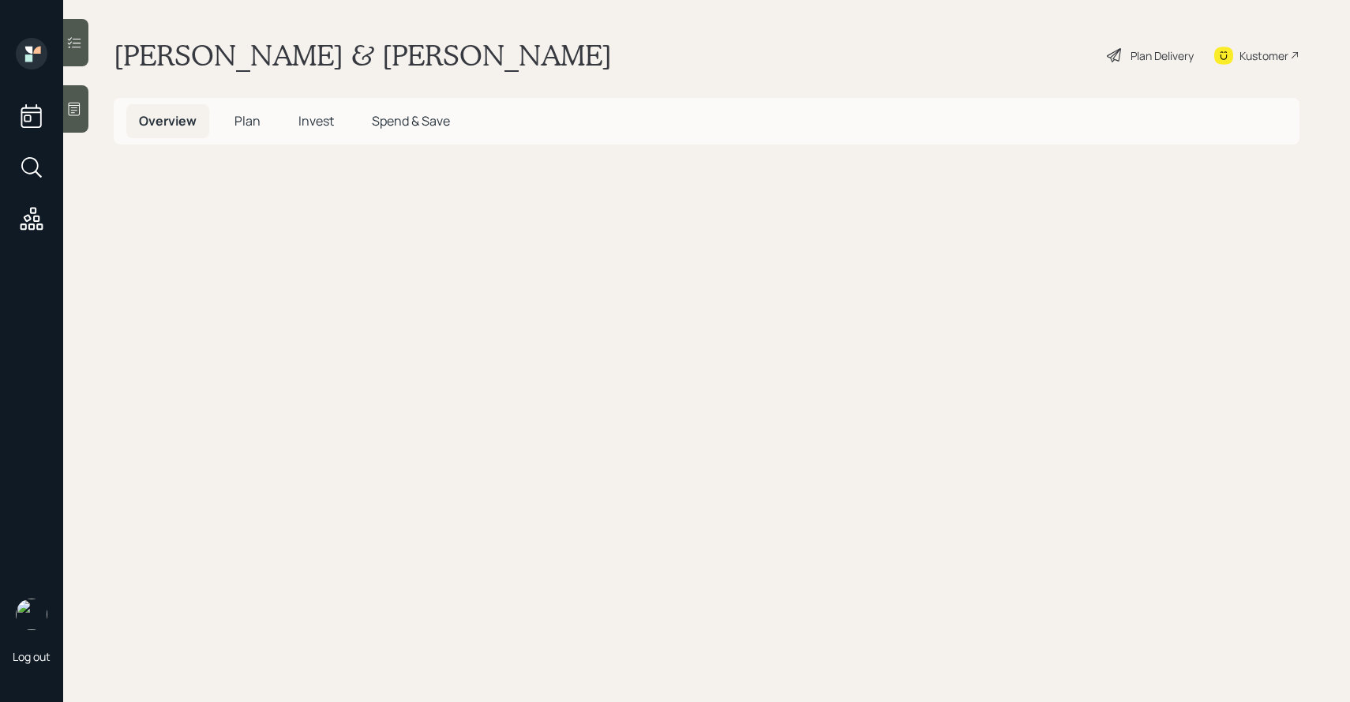 The width and height of the screenshot is (1350, 702). Describe the element at coordinates (32, 656) in the screenshot. I see `div: Log out` at that location.